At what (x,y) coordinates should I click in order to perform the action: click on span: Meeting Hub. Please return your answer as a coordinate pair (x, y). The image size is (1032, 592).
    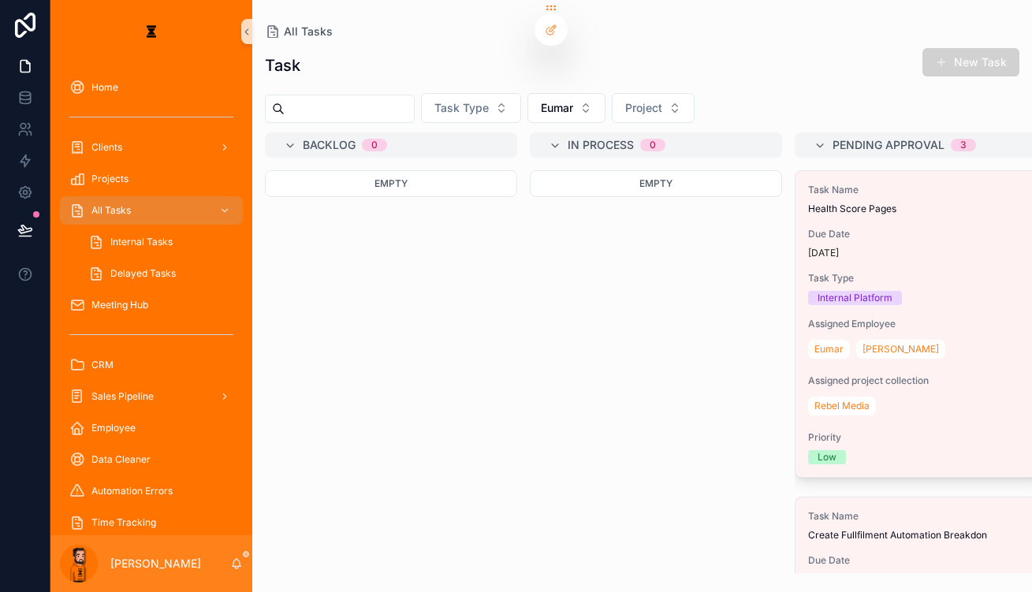
    Looking at the image, I should click on (120, 305).